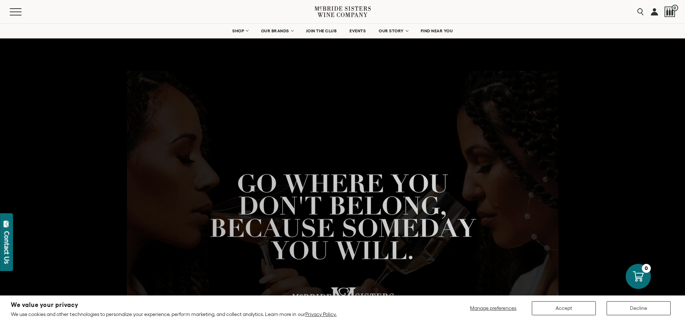 Image resolution: width=685 pixels, height=321 pixels. What do you see at coordinates (322, 31) in the screenshot?
I see `span: JOIN THE CLUB` at bounding box center [322, 31].